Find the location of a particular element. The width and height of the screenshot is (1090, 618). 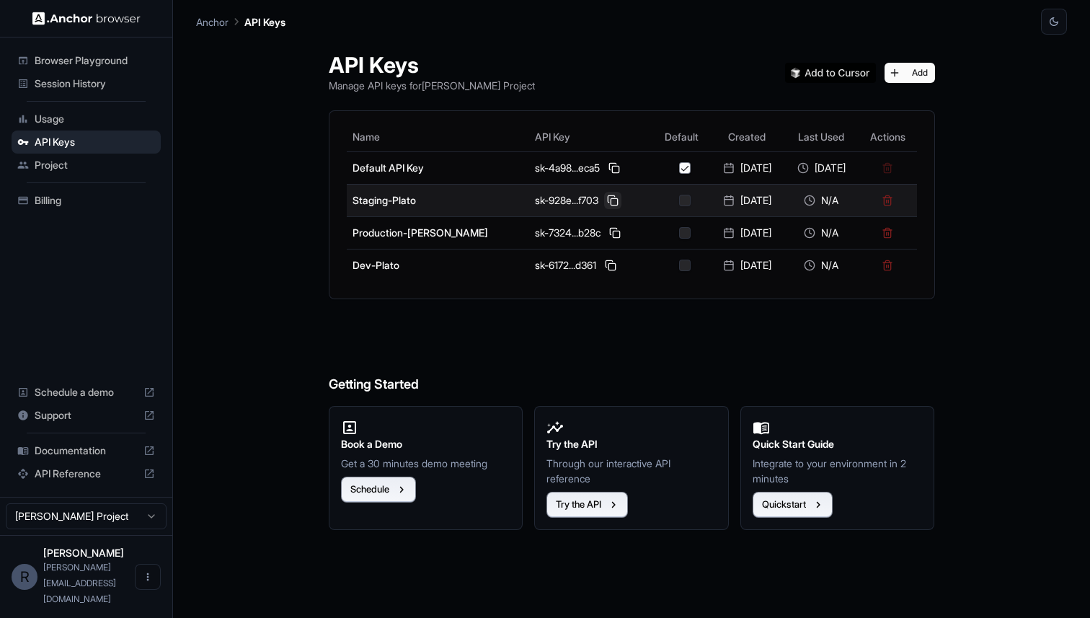

p: Get a 30 minutes demo meeting is located at coordinates (426, 463).